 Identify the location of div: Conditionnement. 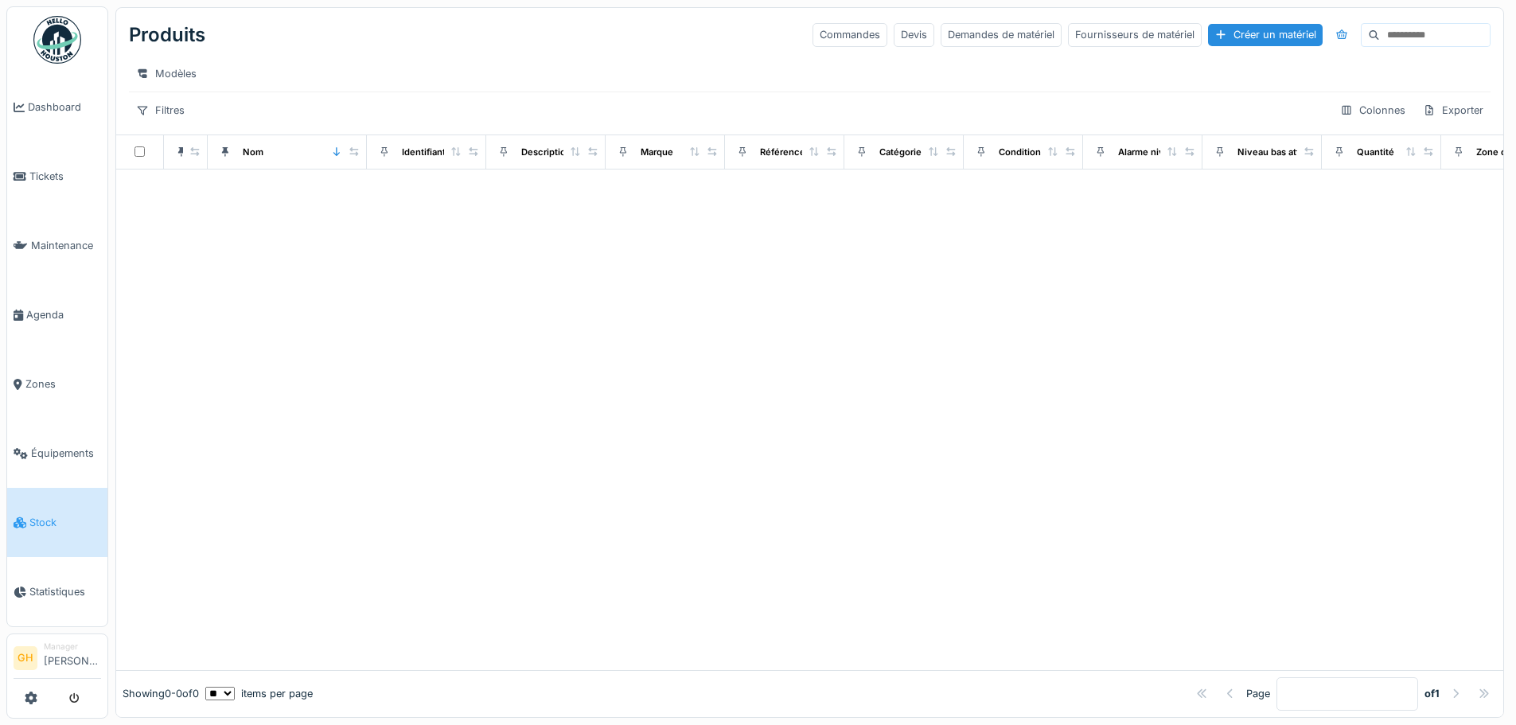
(1036, 152).